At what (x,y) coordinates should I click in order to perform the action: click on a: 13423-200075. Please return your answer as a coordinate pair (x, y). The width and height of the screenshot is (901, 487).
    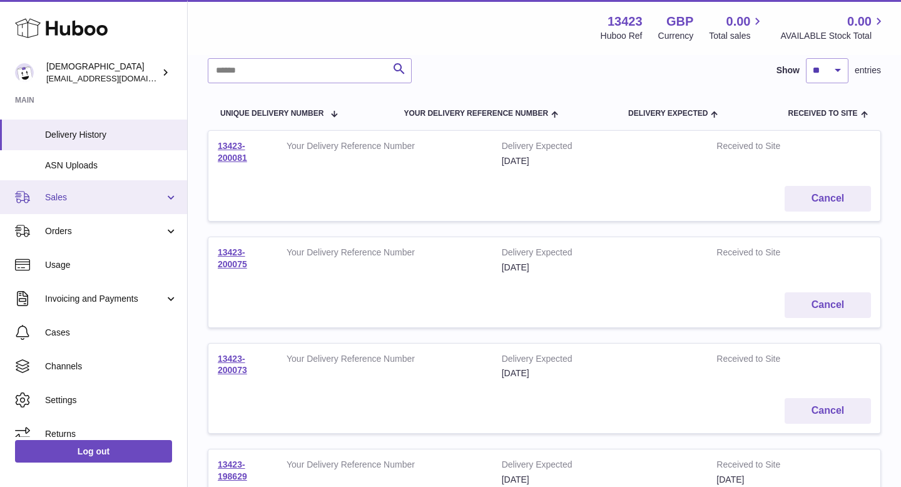
    Looking at the image, I should click on (232, 258).